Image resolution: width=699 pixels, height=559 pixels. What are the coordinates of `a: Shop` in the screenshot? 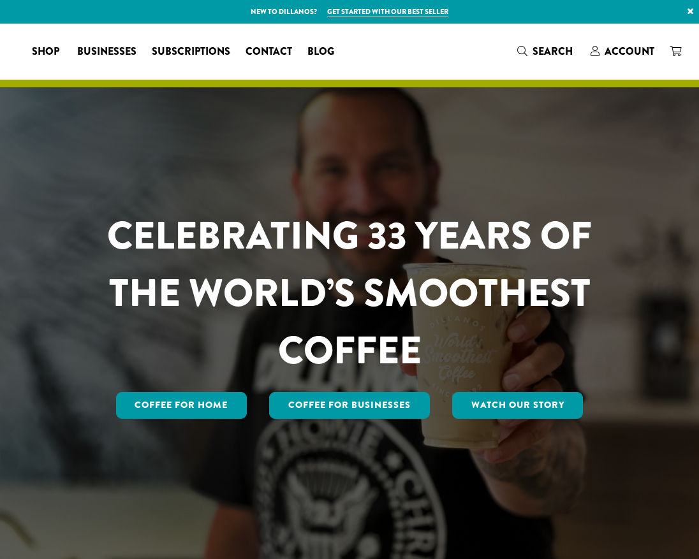 It's located at (47, 52).